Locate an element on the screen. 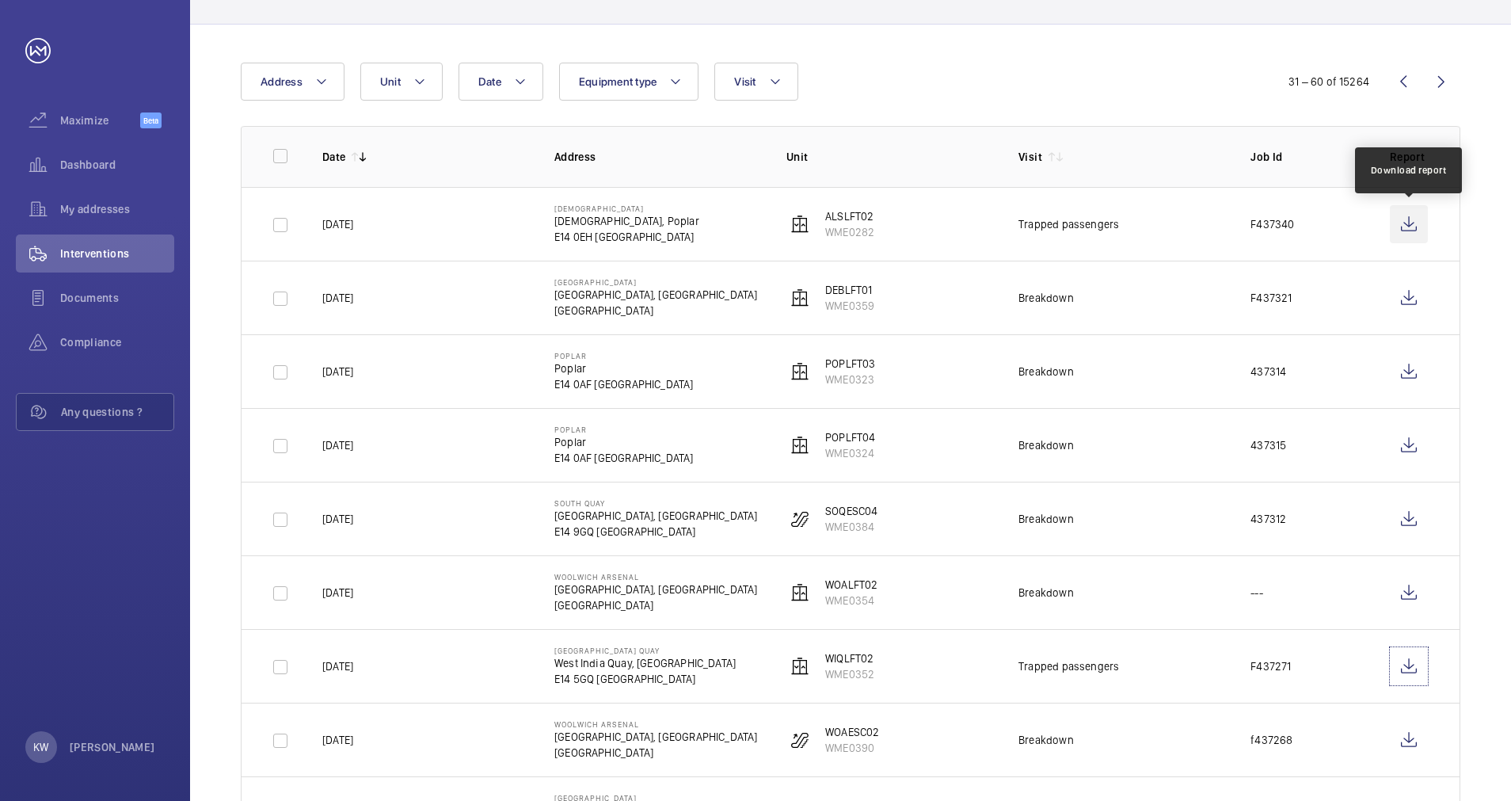 This screenshot has height=801, width=1511. p: F437340 is located at coordinates (1272, 224).